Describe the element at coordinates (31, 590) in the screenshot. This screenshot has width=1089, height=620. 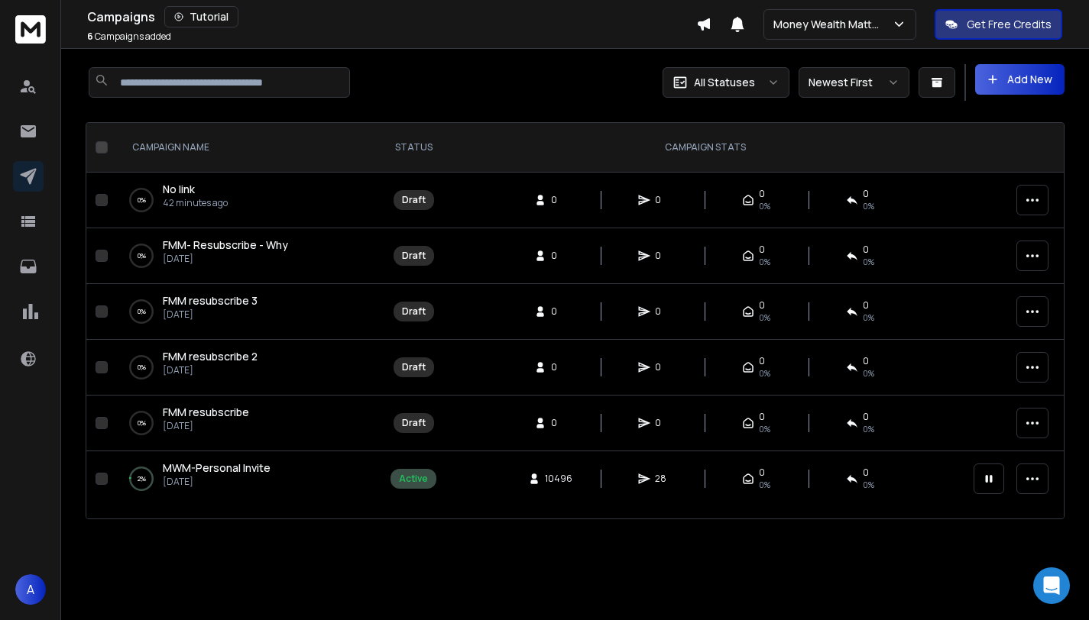
I see `button: A` at that location.